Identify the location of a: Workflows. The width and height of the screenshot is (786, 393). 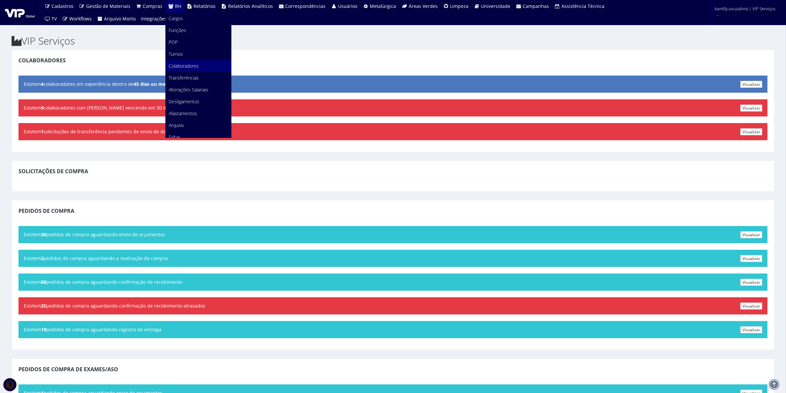
(77, 19).